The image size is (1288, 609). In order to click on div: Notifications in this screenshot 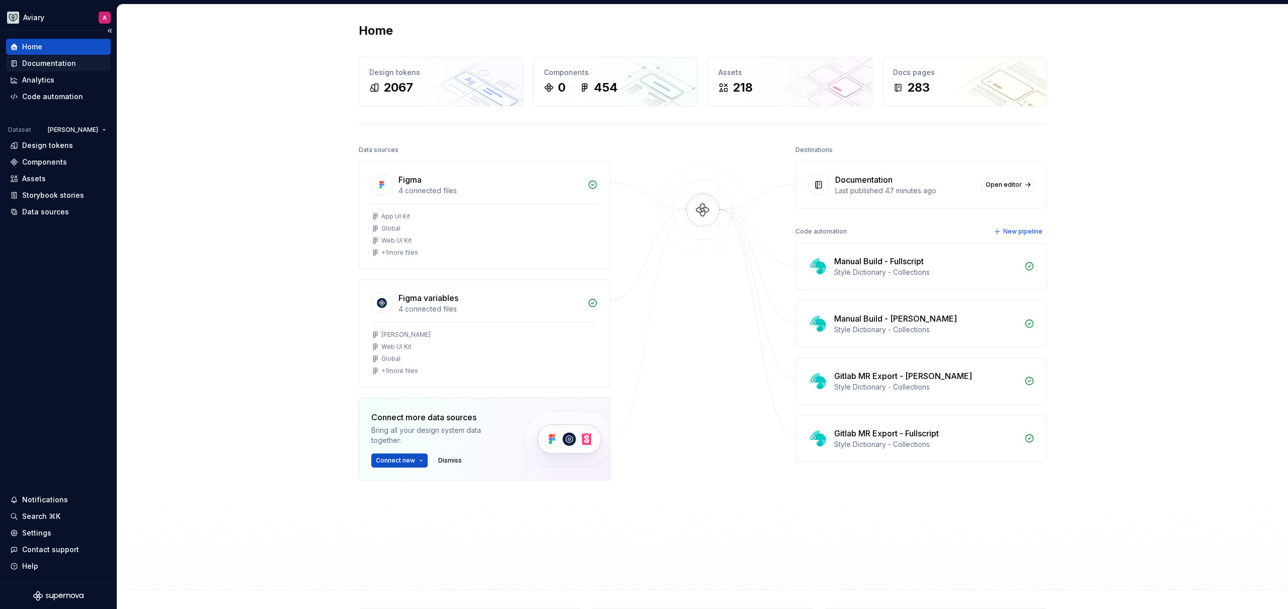, I will do `click(45, 500)`.